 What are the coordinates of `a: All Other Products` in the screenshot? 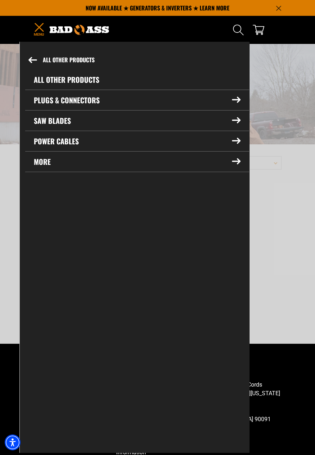 It's located at (137, 80).